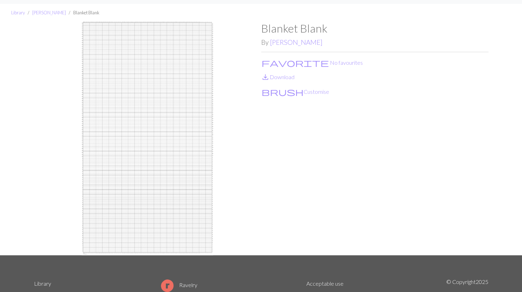 This screenshot has height=292, width=522. Describe the element at coordinates (277, 77) in the screenshot. I see `a: DownloadDownload` at that location.